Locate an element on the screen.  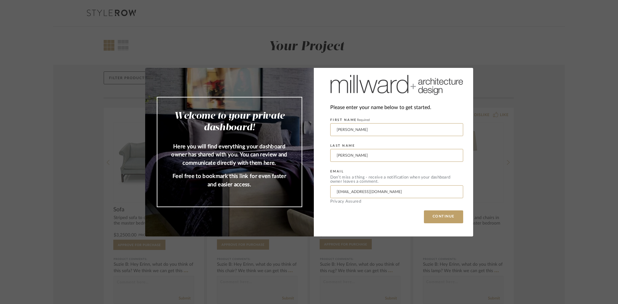
input: Enter Email is located at coordinates (397, 192).